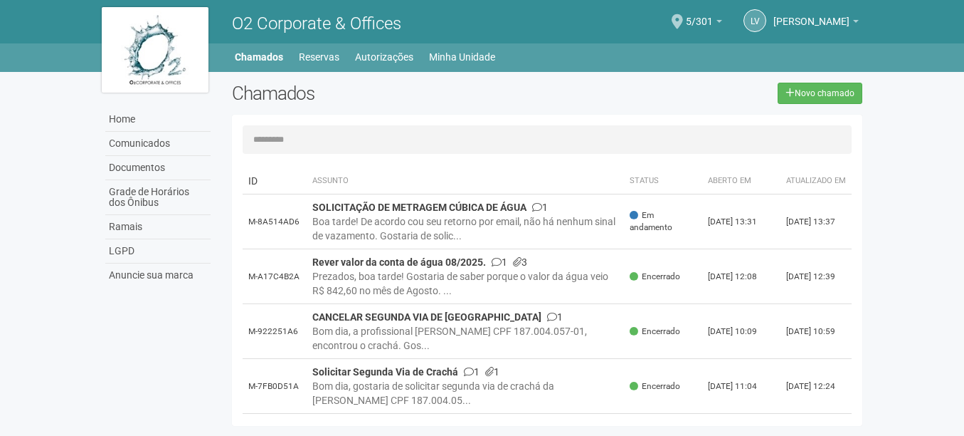  What do you see at coordinates (466, 228) in the screenshot?
I see `div: Boa tarde! De acordo cou seu retorno por email, não há nenhum sinal de vazamento. Gostaria de sol...` at bounding box center [466, 228].